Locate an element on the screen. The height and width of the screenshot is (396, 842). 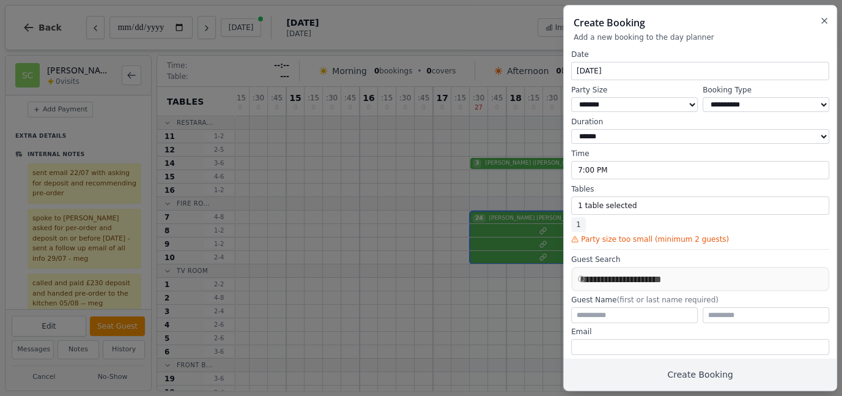
h2: Create Booking is located at coordinates (700, 23).